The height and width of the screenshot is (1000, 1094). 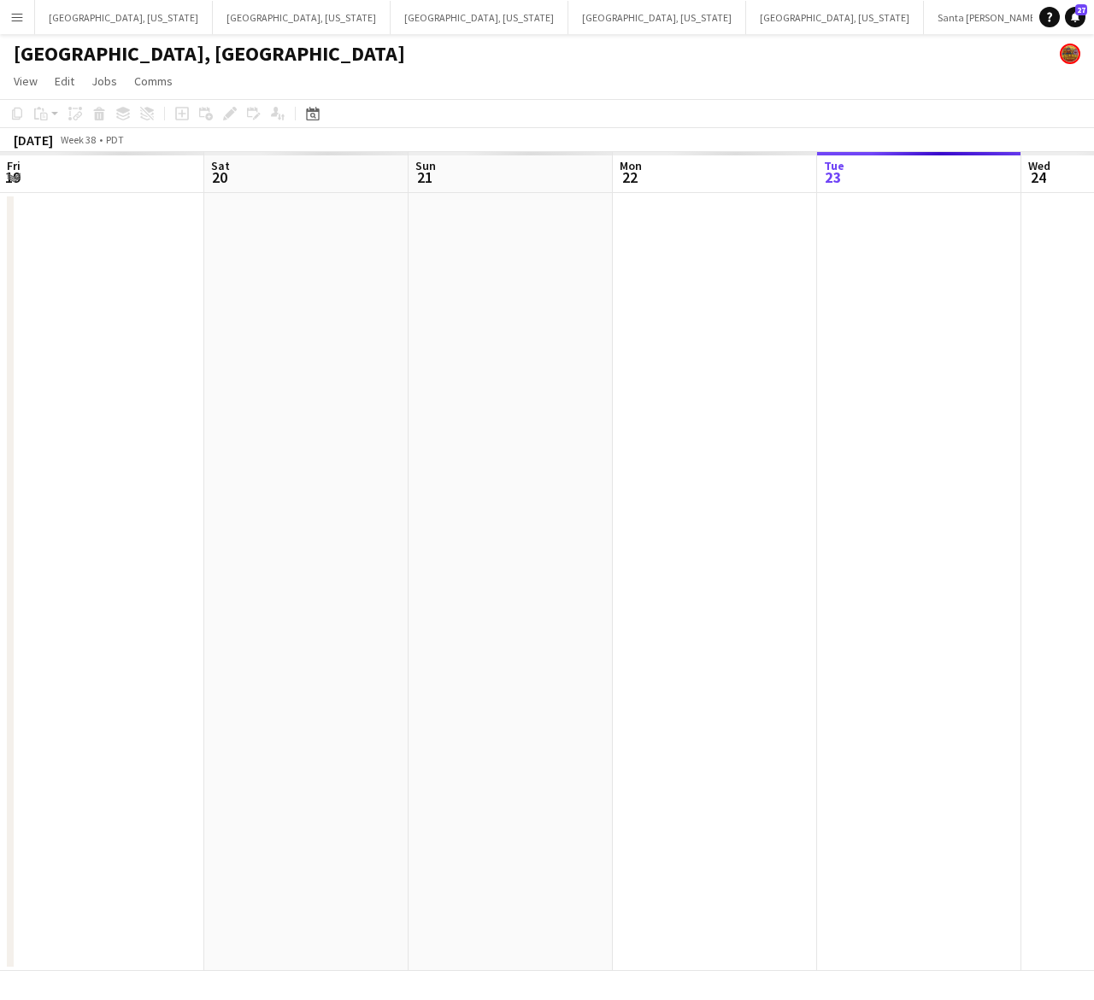 I want to click on span: View, so click(x=26, y=81).